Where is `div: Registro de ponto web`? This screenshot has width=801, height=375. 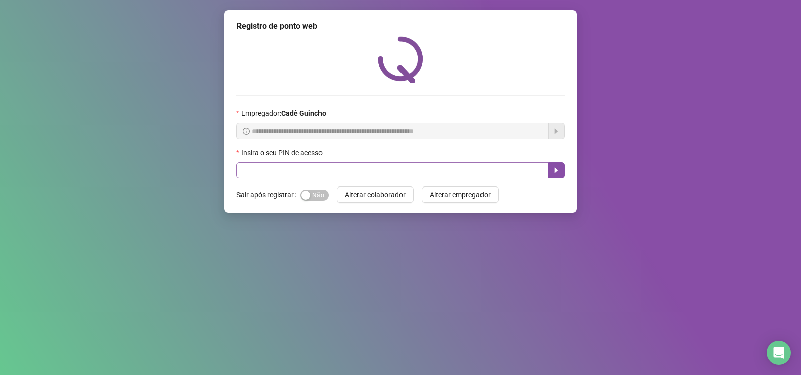
div: Registro de ponto web is located at coordinates (401, 26).